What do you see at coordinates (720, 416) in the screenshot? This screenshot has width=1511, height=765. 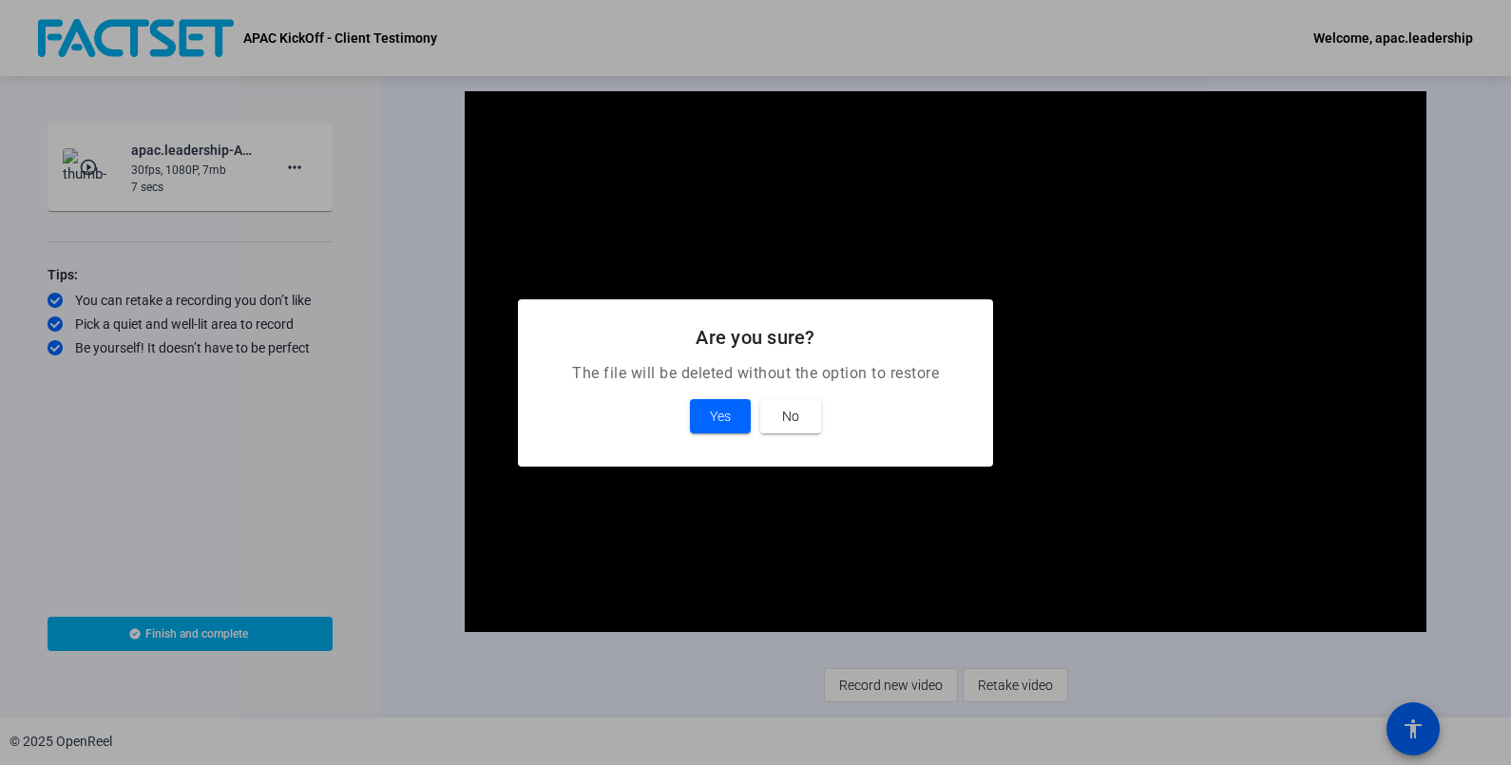 I see `span: Yes` at bounding box center [720, 416].